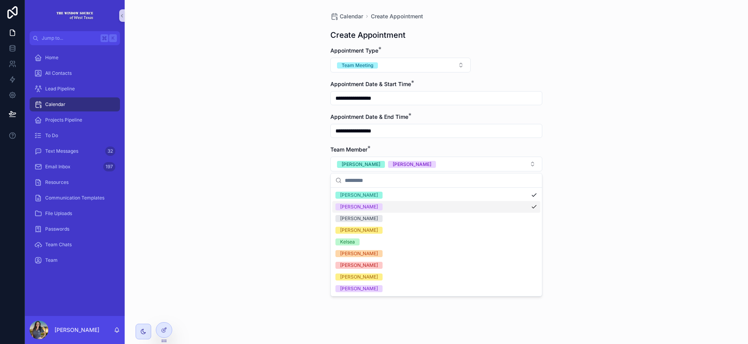 This screenshot has width=748, height=344. I want to click on span: K, so click(113, 38).